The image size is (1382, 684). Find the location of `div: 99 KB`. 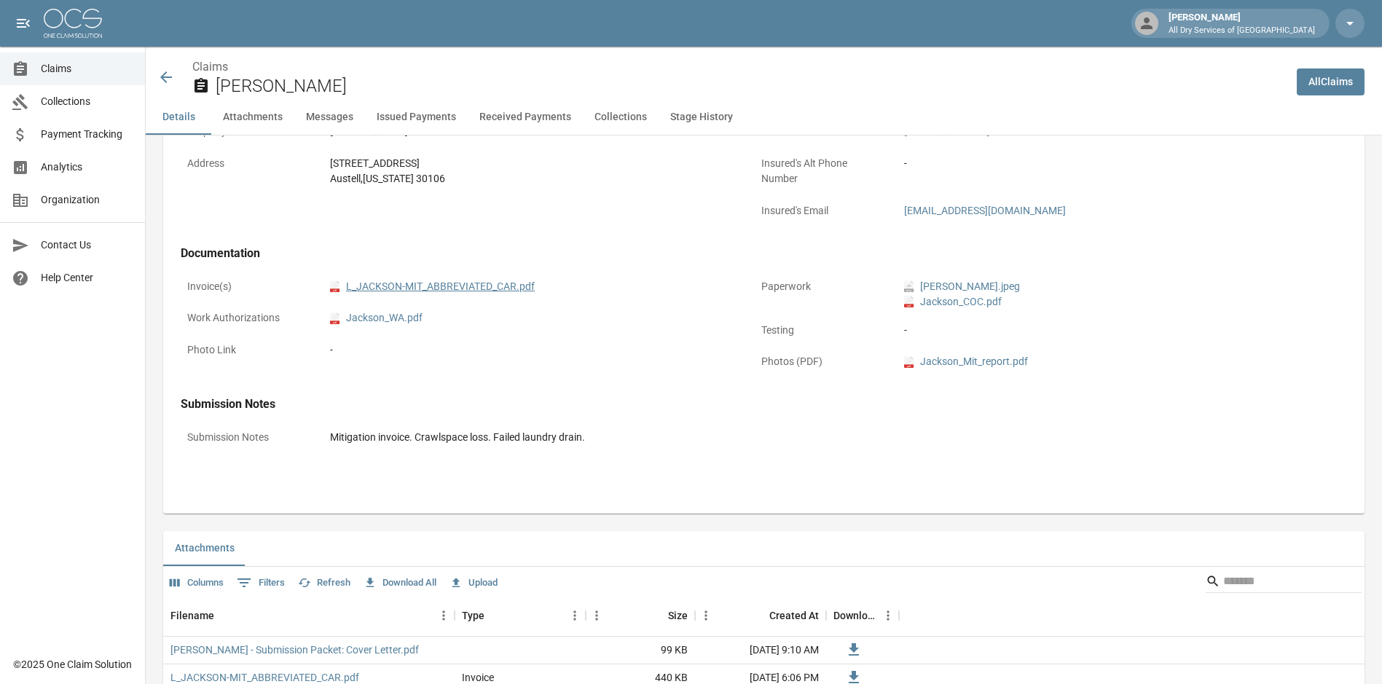

div: 99 KB is located at coordinates (640, 651).